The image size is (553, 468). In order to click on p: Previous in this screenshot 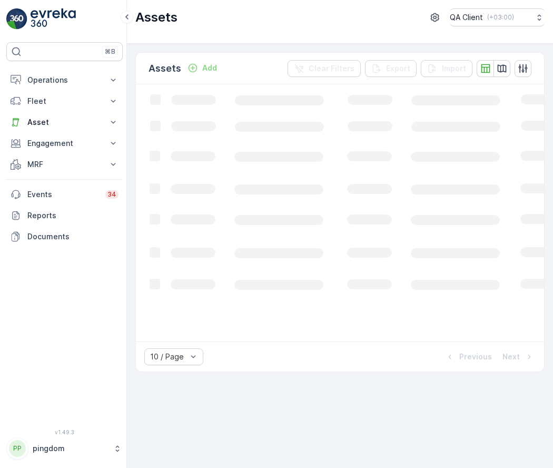, I will do `click(476, 357)`.